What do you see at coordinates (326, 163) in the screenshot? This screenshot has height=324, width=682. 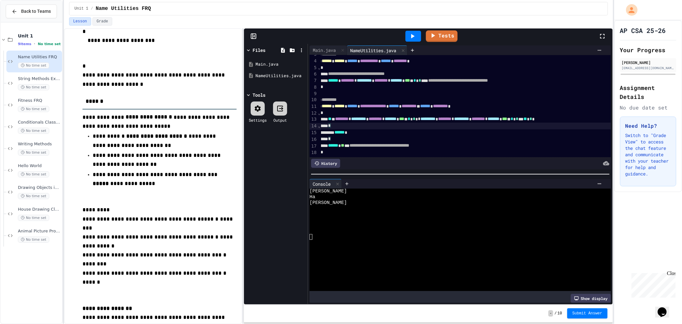 I see `div: History` at bounding box center [326, 163].